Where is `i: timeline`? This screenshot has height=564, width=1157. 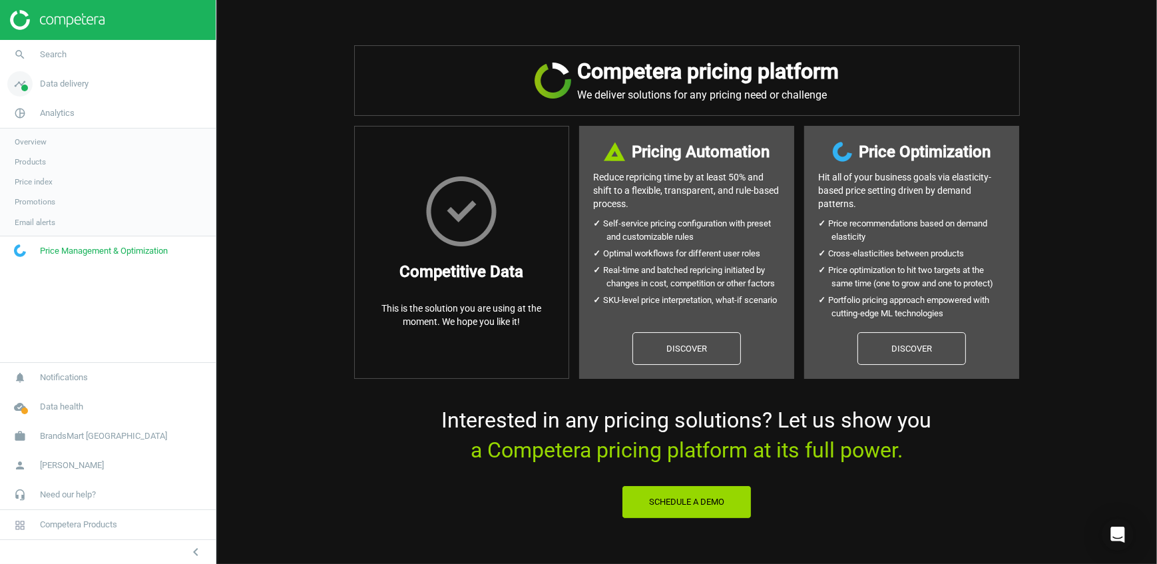
i: timeline is located at coordinates (20, 84).